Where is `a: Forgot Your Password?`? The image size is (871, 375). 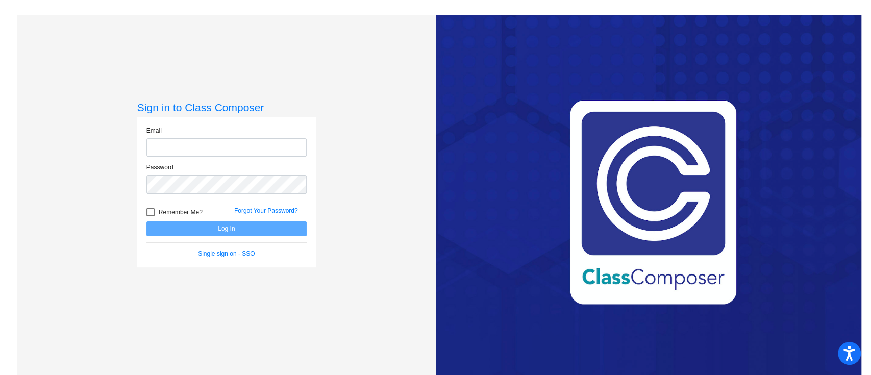 a: Forgot Your Password? is located at coordinates (266, 211).